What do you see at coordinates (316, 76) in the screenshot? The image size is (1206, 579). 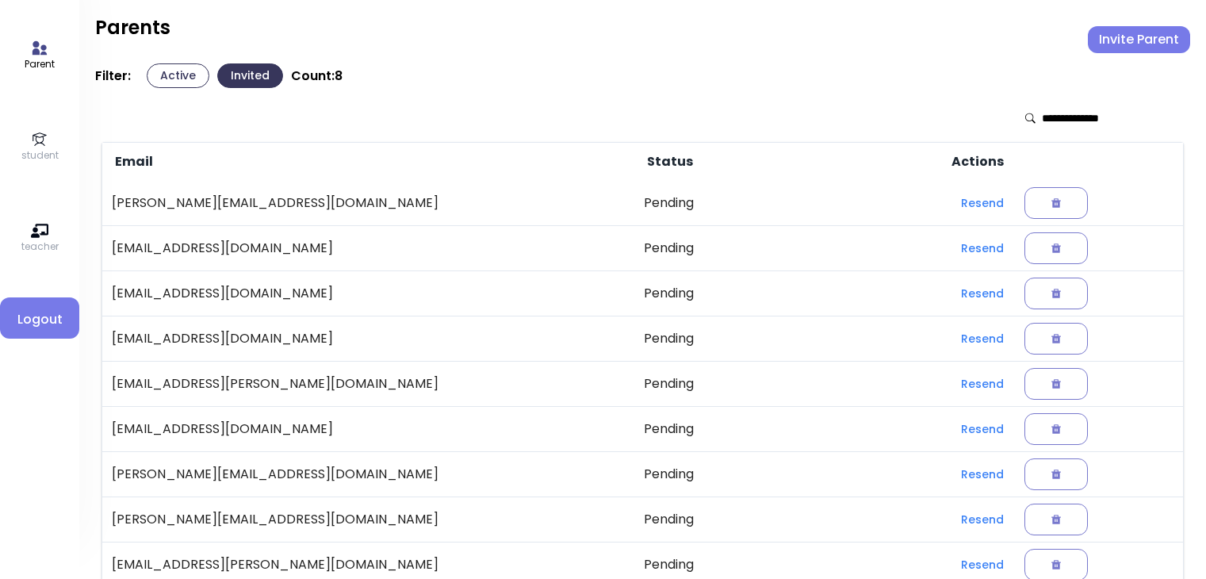 I see `p: Count: 8` at bounding box center [316, 76].